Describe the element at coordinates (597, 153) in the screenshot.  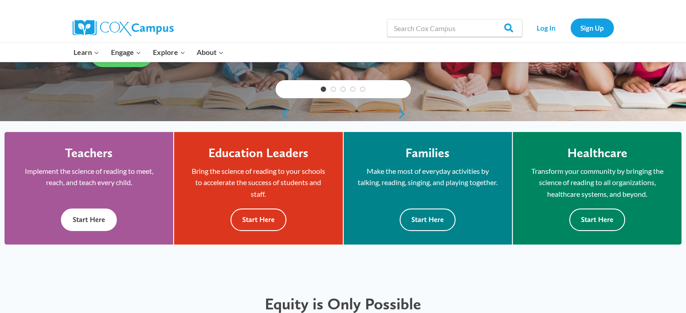
I see `h4: Healthcare` at that location.